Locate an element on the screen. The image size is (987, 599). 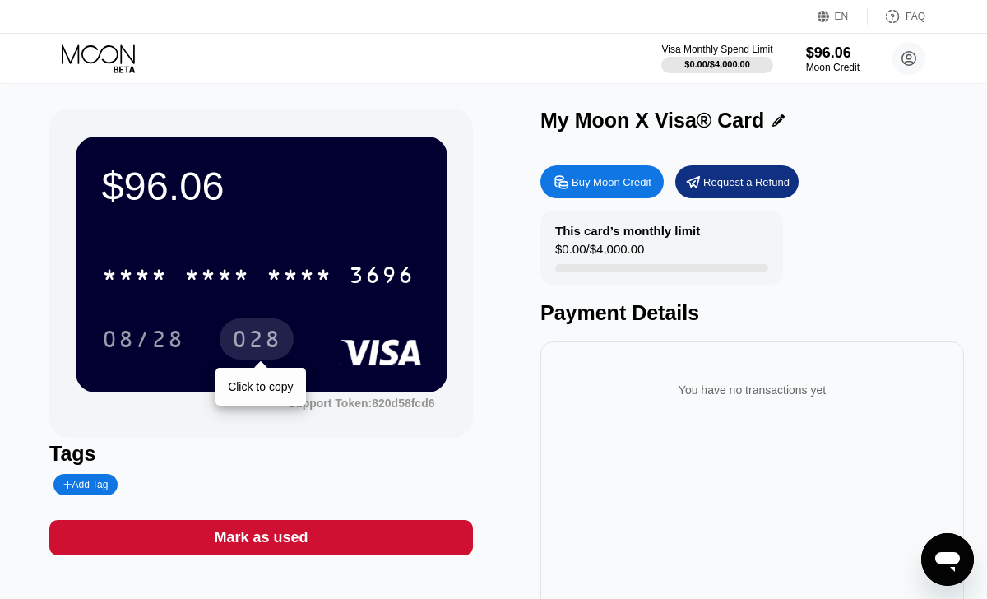
div: $96.06Moon Credit is located at coordinates (832, 58).